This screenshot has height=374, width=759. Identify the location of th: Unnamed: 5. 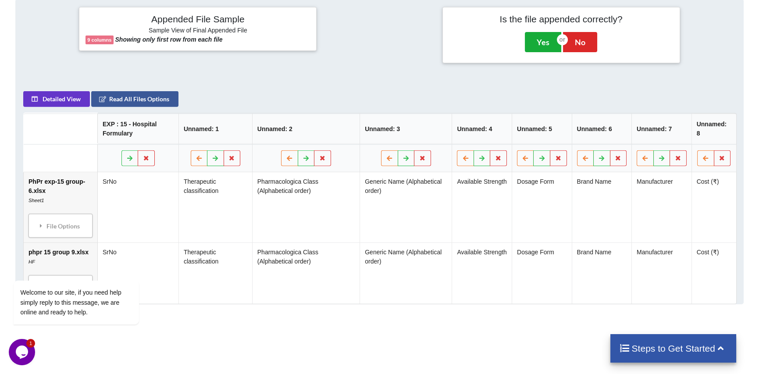
(541, 129).